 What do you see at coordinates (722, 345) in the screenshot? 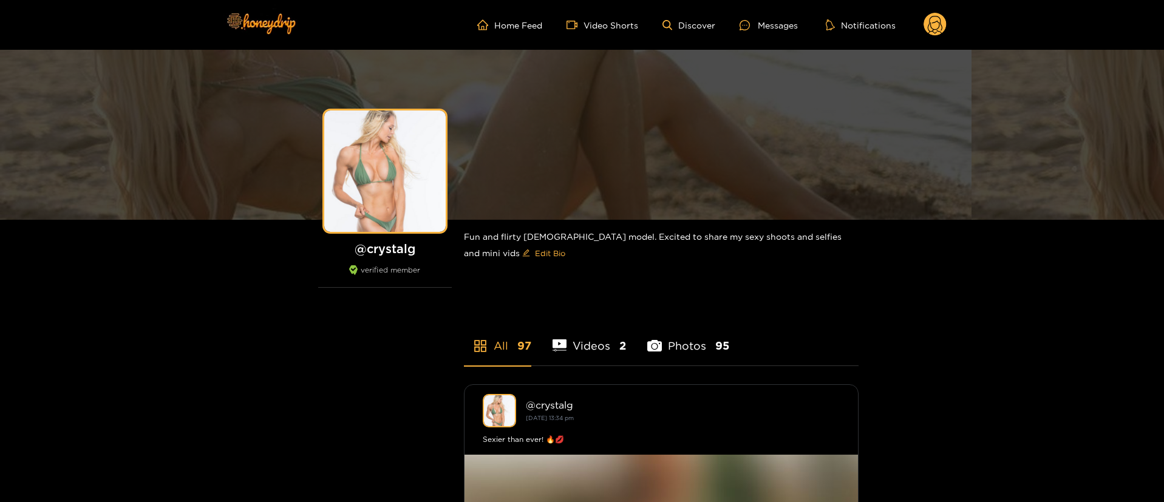
I see `span: 95` at bounding box center [722, 345].